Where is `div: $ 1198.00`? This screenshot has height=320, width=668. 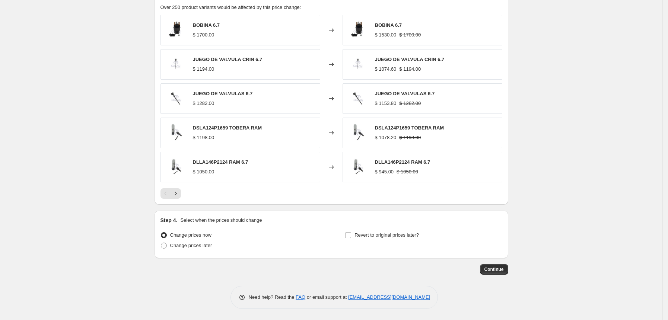
div: $ 1198.00 is located at coordinates (204, 138).